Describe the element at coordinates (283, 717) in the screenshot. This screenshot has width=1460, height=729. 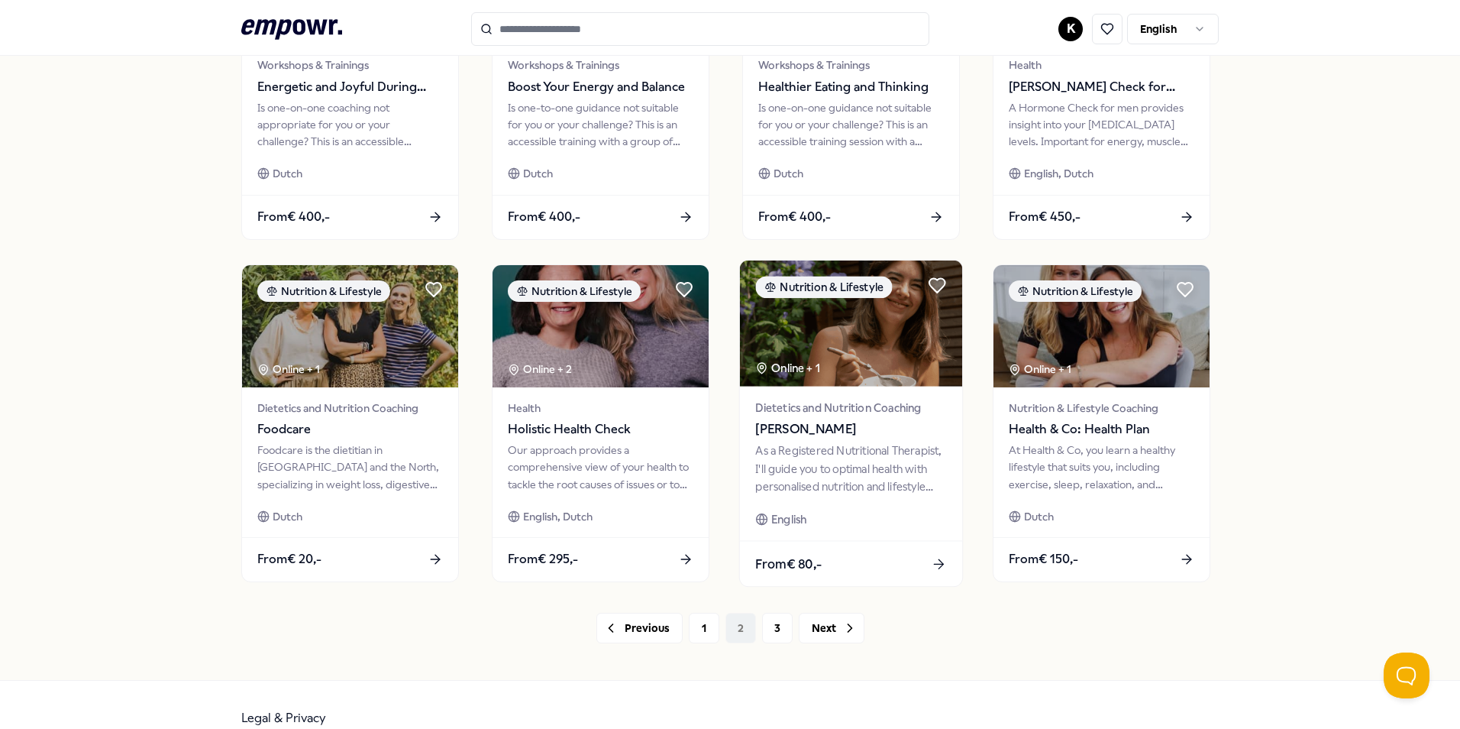
I see `a: Legal & Privacy` at that location.